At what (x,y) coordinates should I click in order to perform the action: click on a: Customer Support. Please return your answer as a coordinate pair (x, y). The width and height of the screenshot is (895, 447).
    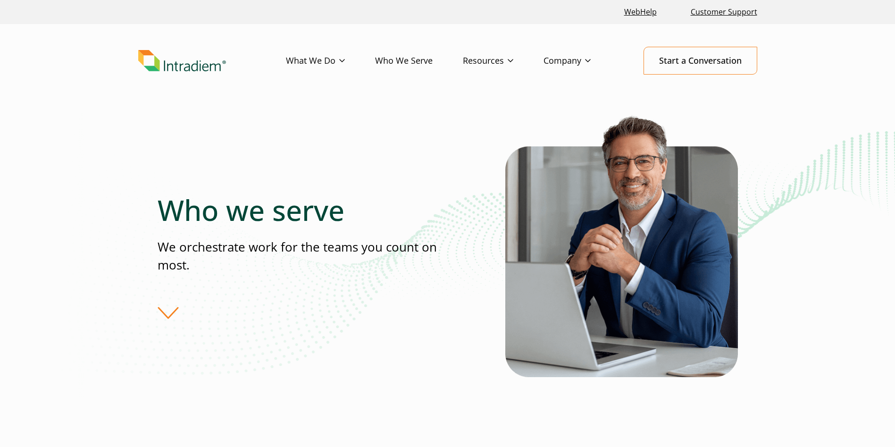
    Looking at the image, I should click on (724, 12).